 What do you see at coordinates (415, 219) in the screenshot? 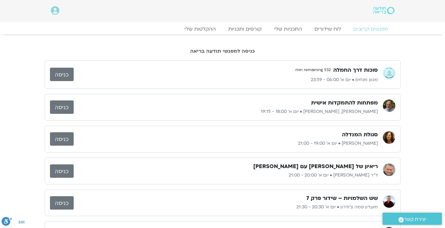
I see `span: יצירת קשר` at bounding box center [415, 219].